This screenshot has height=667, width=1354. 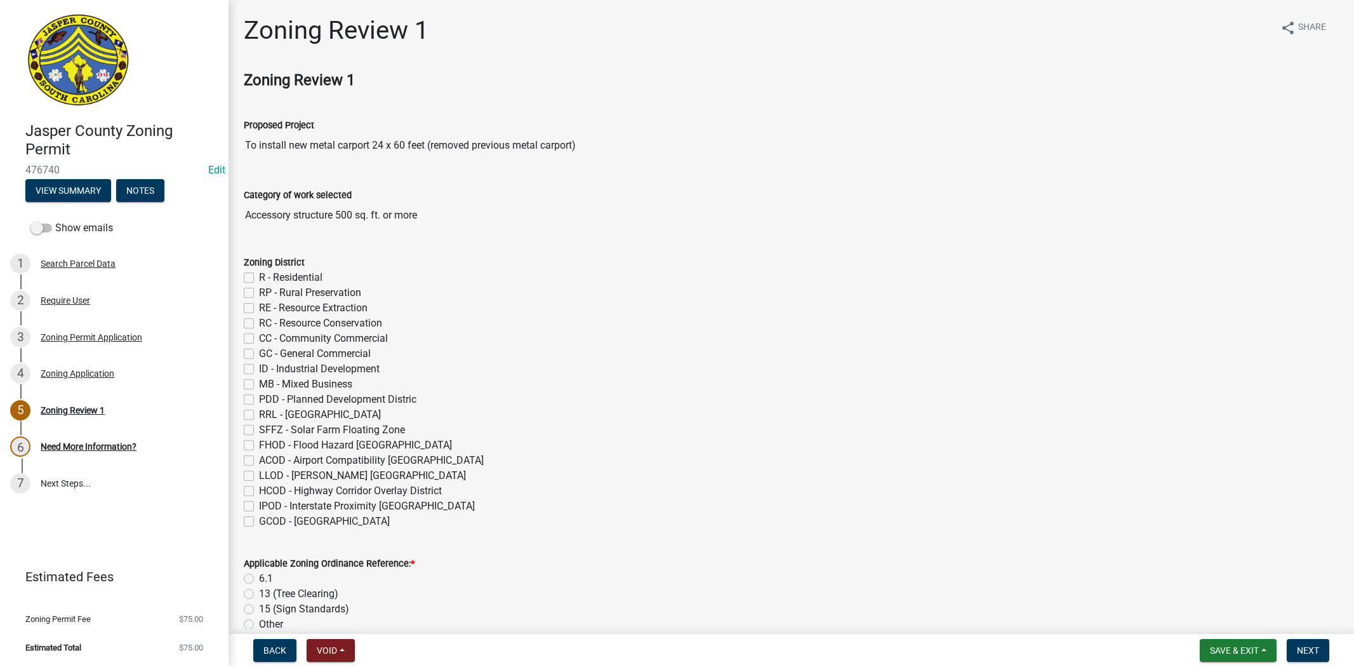 What do you see at coordinates (313, 308) in the screenshot?
I see `label: RE - Resource Extraction` at bounding box center [313, 308].